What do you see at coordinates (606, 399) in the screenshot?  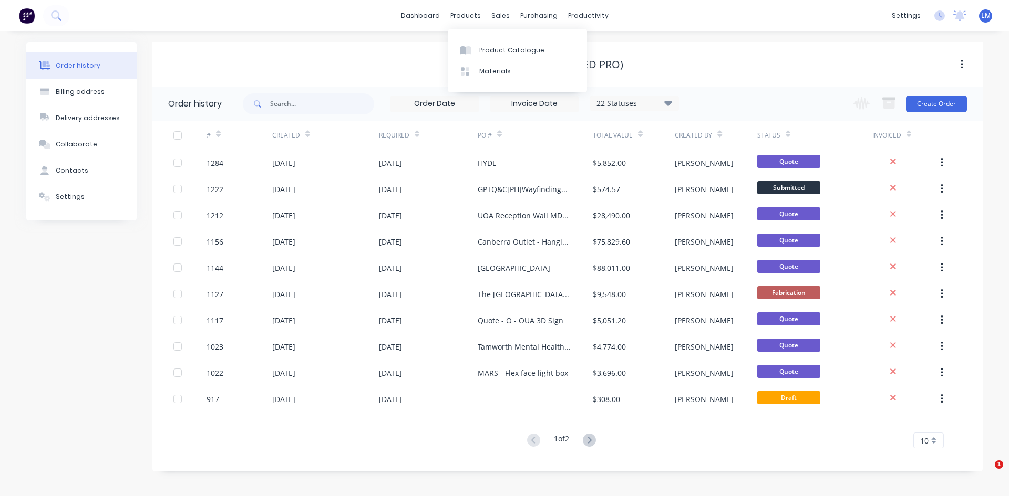 I see `div: $308.00` at bounding box center [606, 399].